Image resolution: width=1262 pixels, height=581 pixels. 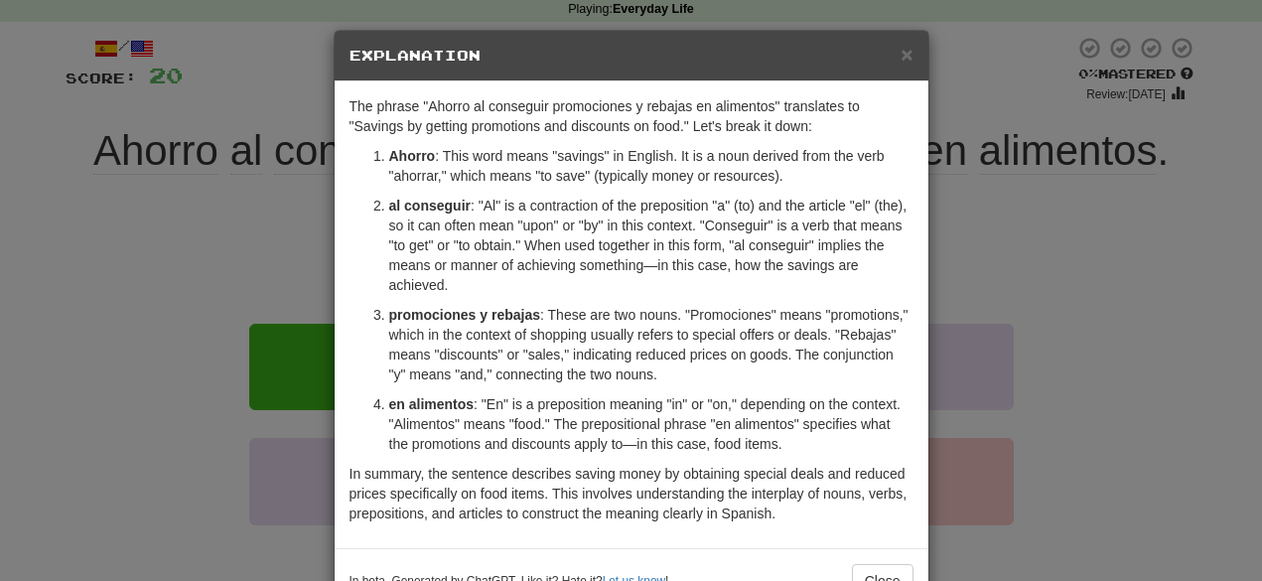 What do you see at coordinates (651, 166) in the screenshot?
I see `p: : This word means "savings" in English. It is a noun derived from the verb "ahorrar," which means...` at bounding box center [651, 166].